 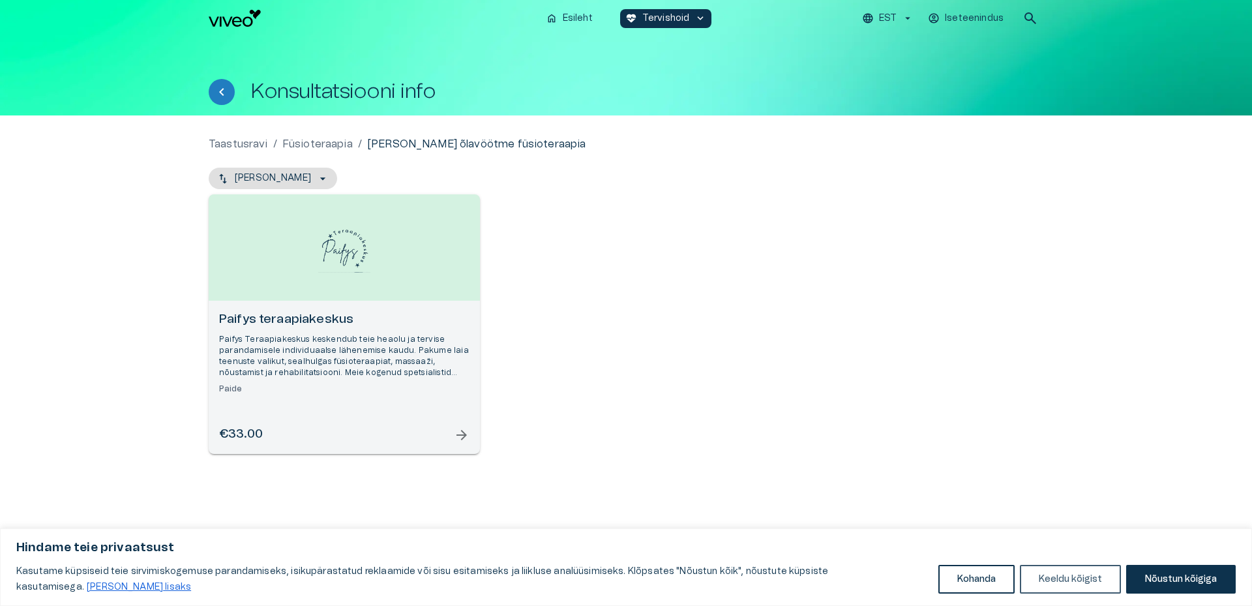 I want to click on span: keyboard_arrow_down, so click(x=700, y=18).